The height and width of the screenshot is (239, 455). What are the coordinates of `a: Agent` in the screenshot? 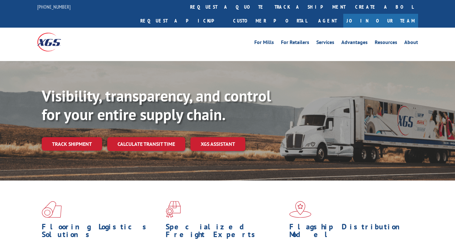 It's located at (327, 21).